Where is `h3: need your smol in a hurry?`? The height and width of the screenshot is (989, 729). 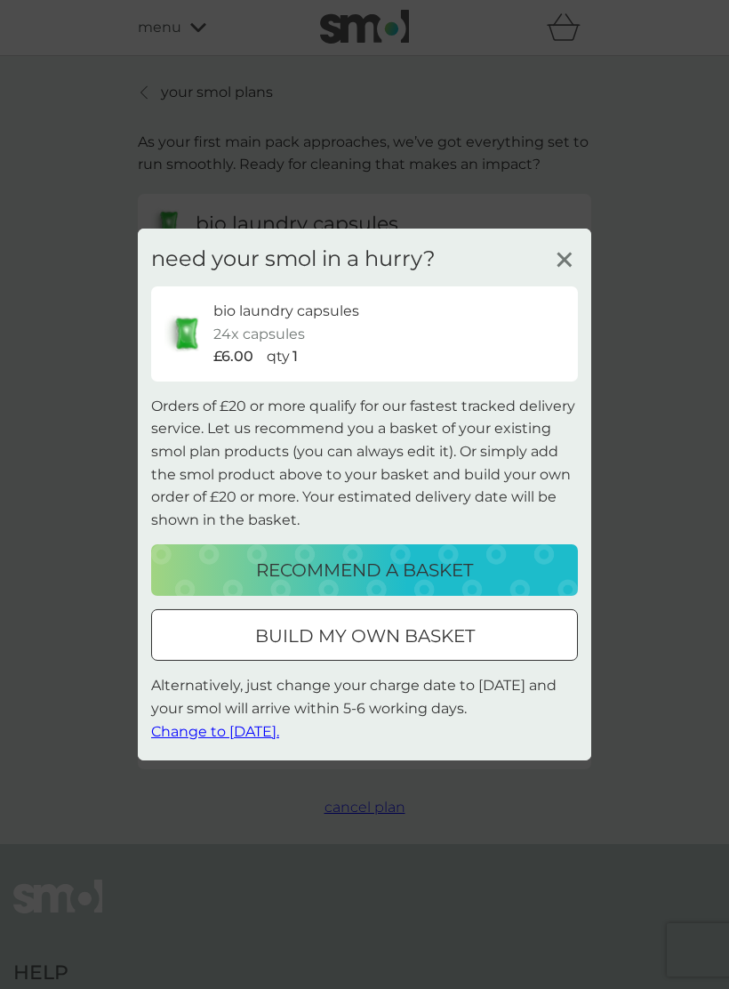
h3: need your smol in a hurry? is located at coordinates (294, 259).